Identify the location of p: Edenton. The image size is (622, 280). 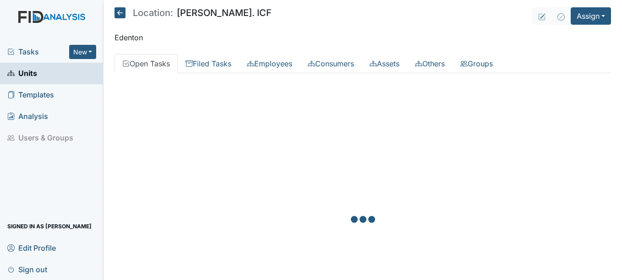
(363, 38).